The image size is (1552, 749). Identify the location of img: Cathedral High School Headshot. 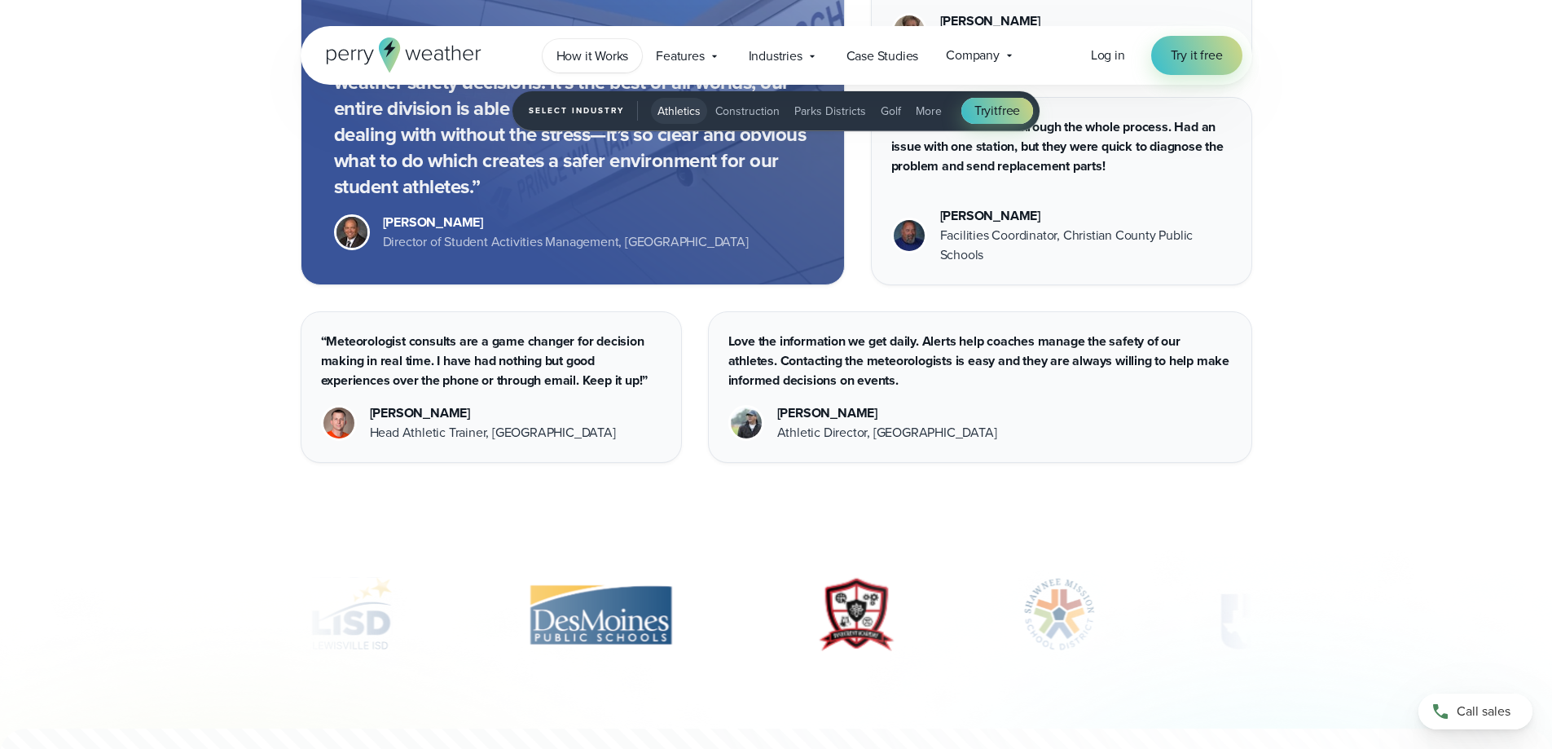
(746, 423).